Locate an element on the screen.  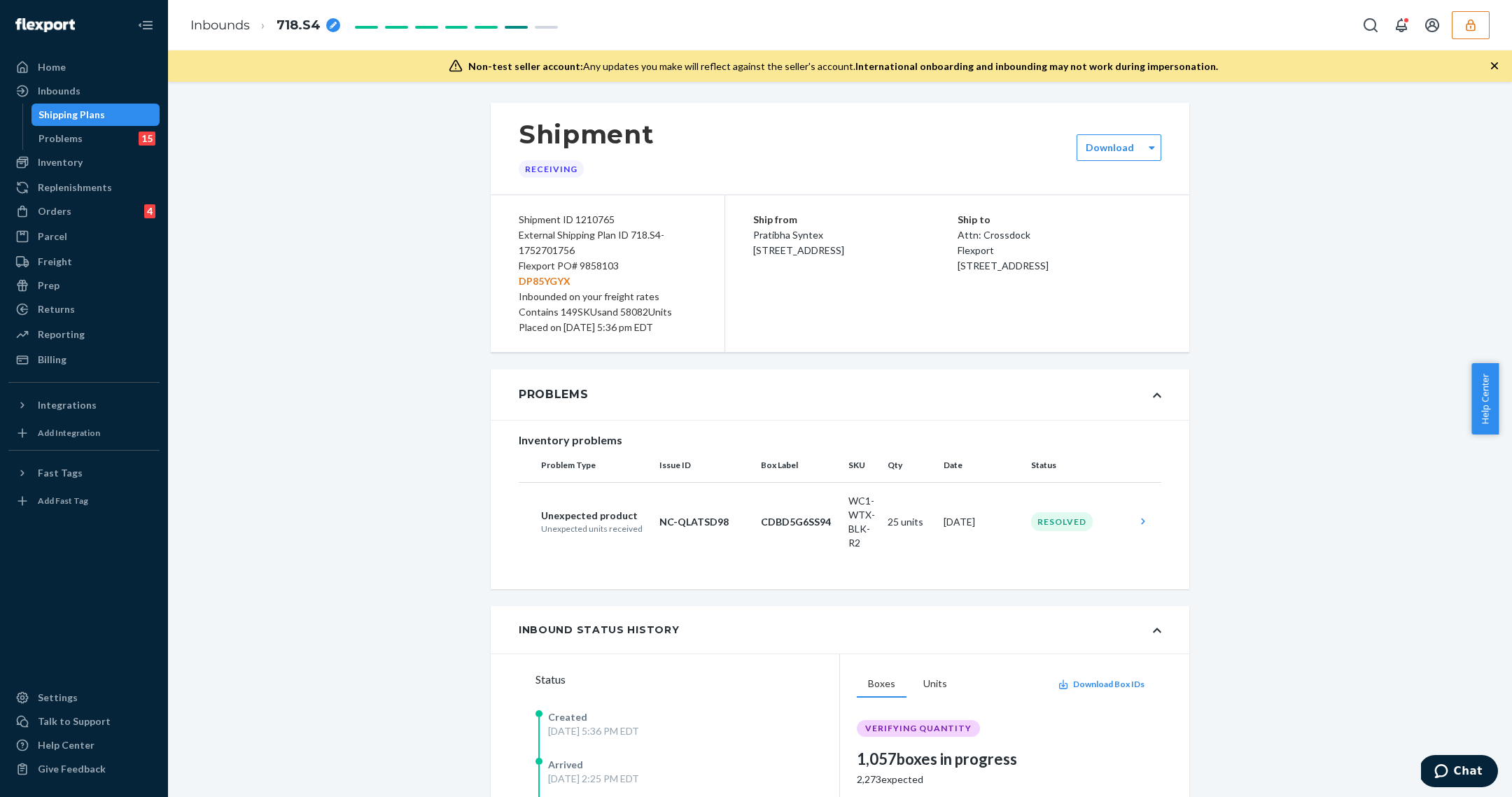
p: DP85YGYX is located at coordinates (607, 281).